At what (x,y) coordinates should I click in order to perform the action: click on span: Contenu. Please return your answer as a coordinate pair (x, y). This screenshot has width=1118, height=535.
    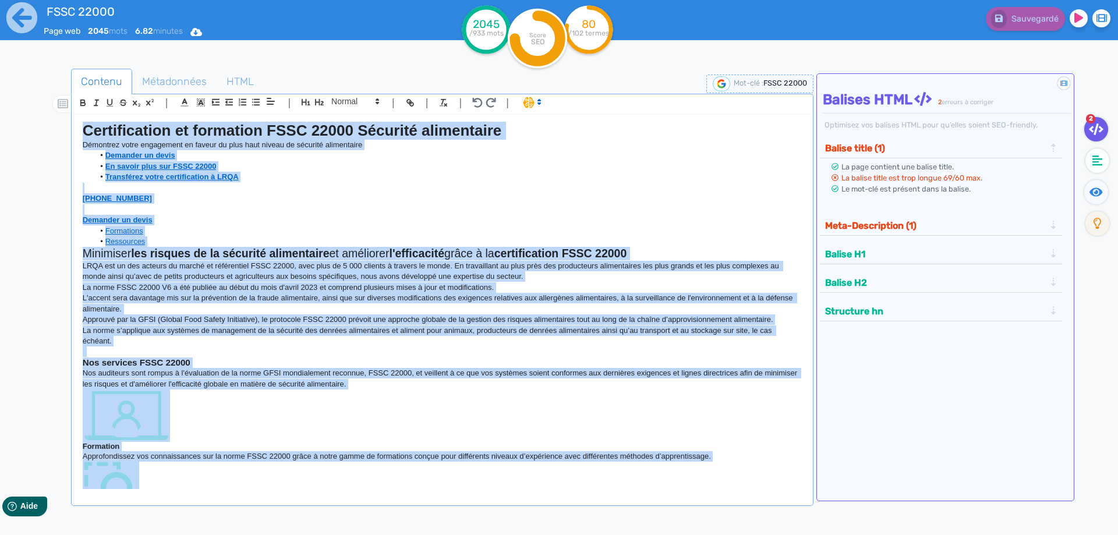
    Looking at the image, I should click on (101, 82).